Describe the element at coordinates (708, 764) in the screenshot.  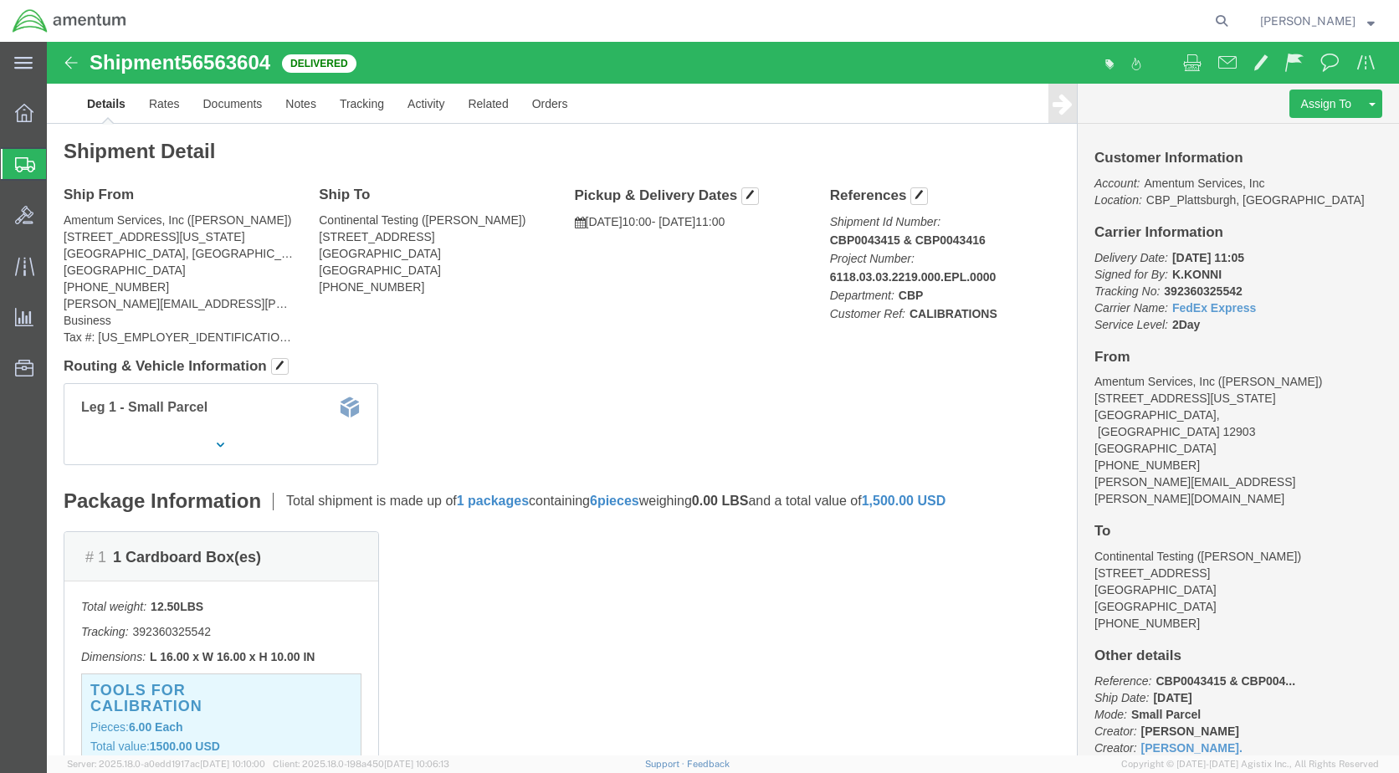
I see `a: Feedback` at that location.